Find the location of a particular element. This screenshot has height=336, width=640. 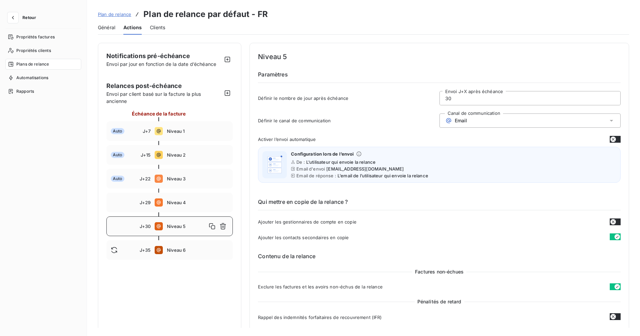

span: Factures non-échues is located at coordinates (439, 272).